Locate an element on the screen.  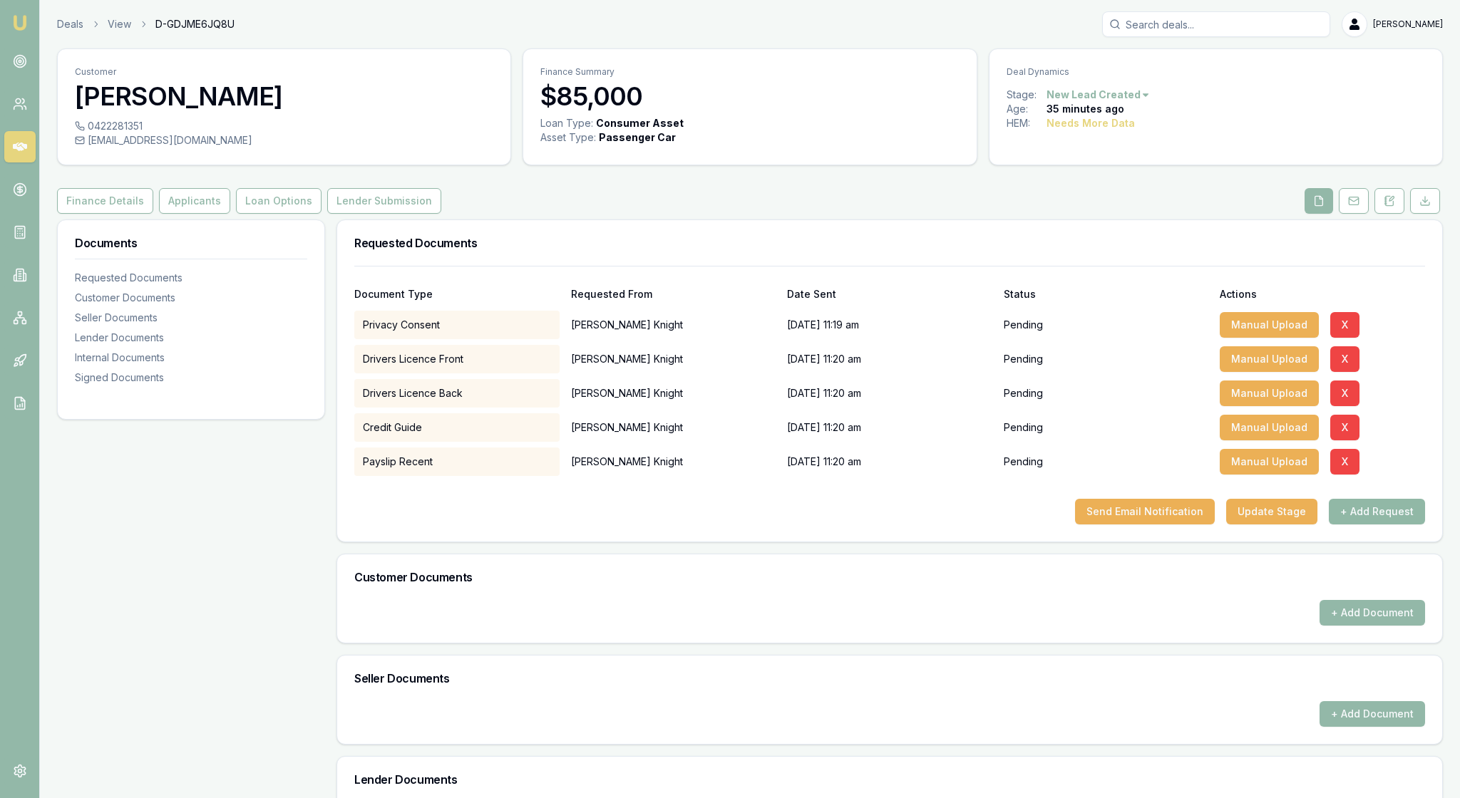
a: Loan Options is located at coordinates (279, 201).